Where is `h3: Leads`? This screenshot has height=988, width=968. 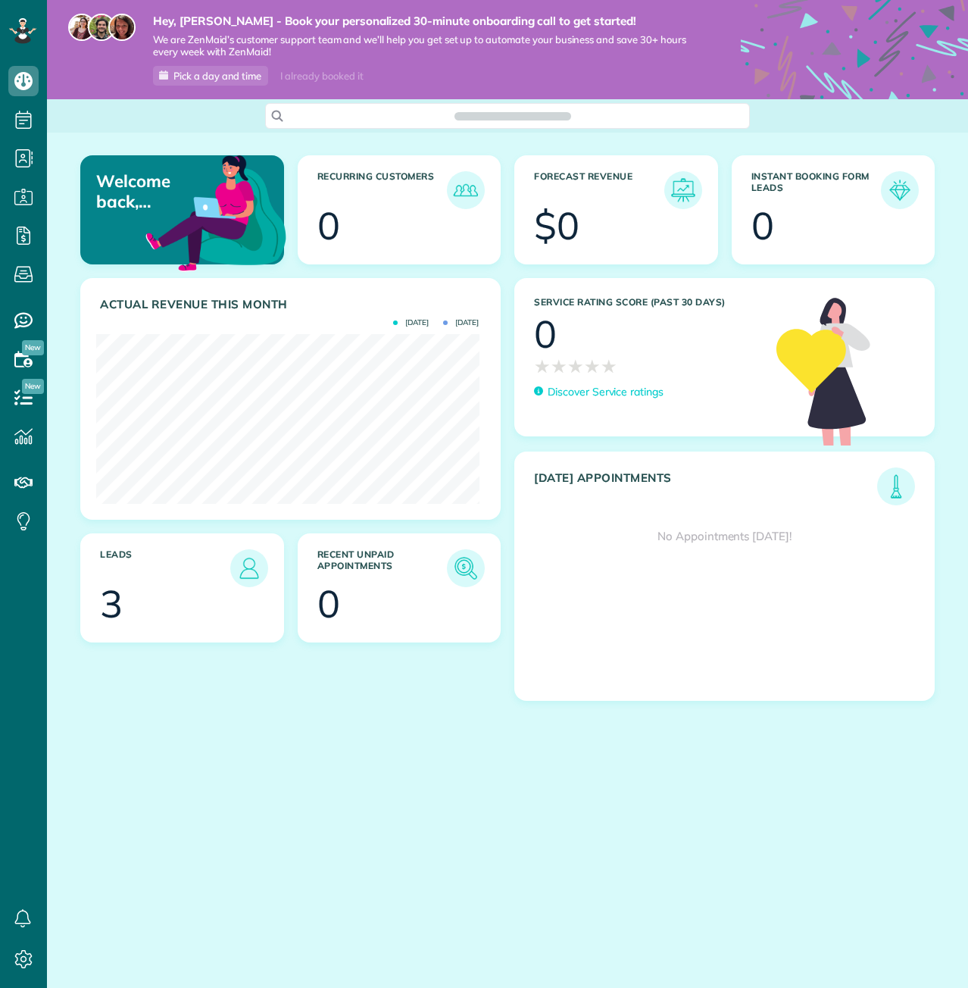 h3: Leads is located at coordinates (165, 568).